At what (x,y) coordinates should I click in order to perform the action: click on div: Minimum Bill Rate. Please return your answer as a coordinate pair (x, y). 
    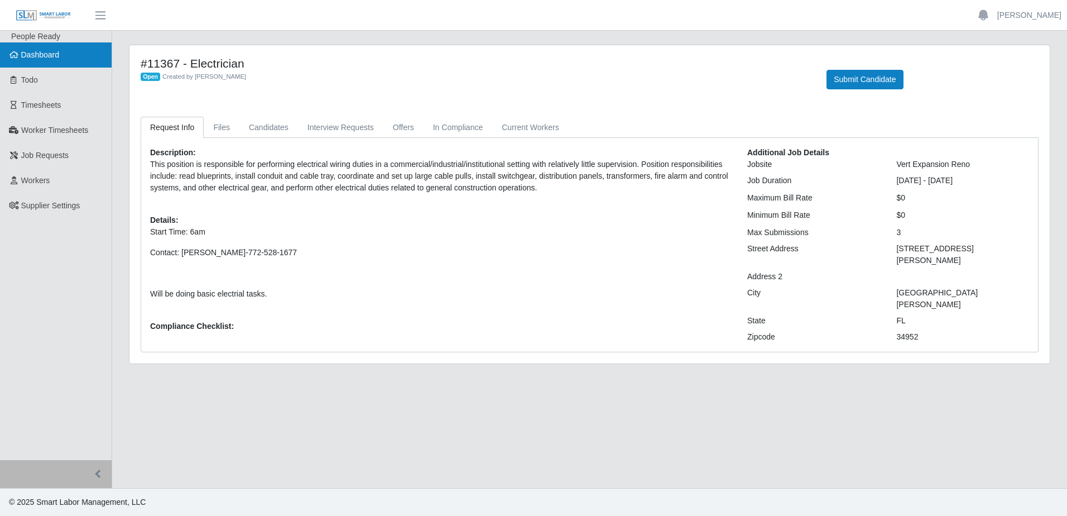
    Looking at the image, I should click on (813, 215).